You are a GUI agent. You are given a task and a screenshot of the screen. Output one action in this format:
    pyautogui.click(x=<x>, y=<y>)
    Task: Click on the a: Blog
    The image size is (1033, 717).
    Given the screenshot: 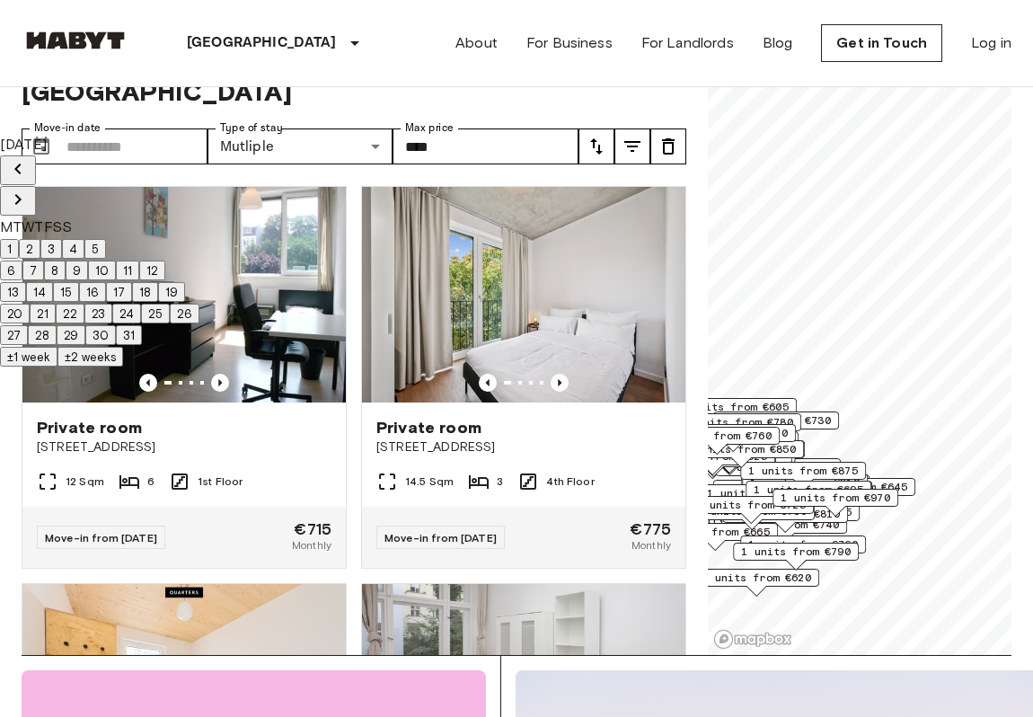 What is the action you would take?
    pyautogui.click(x=778, y=43)
    